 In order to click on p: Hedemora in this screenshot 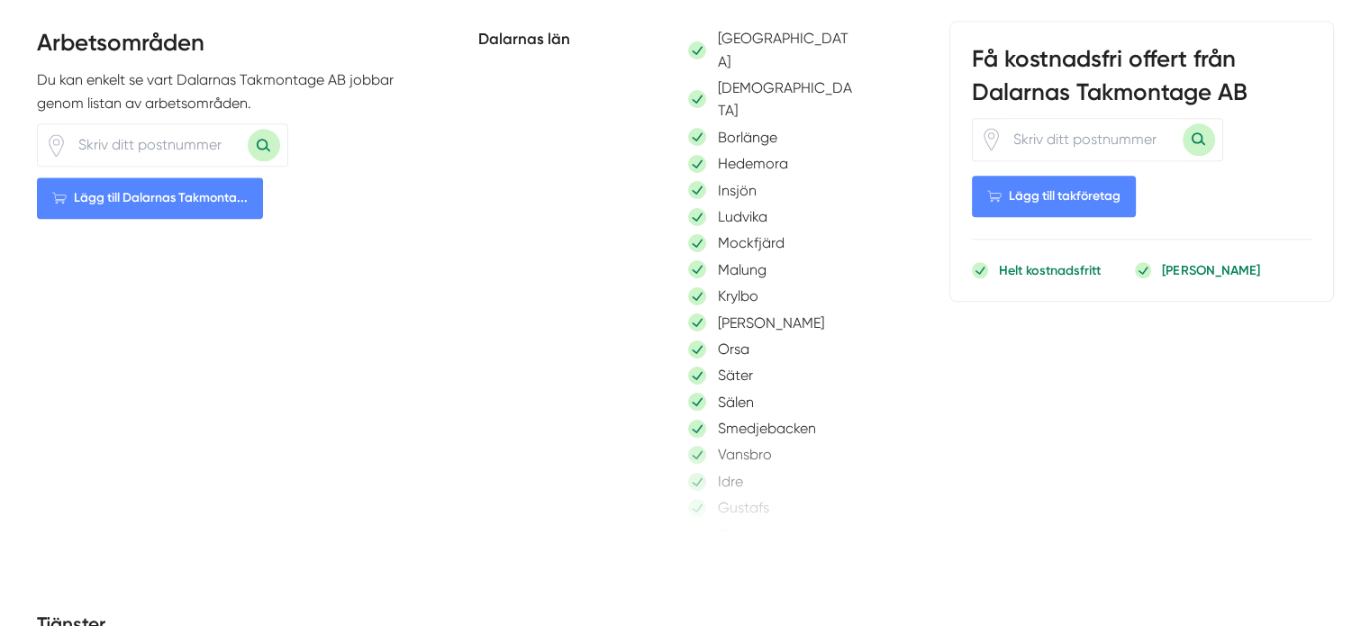, I will do `click(752, 163)`.